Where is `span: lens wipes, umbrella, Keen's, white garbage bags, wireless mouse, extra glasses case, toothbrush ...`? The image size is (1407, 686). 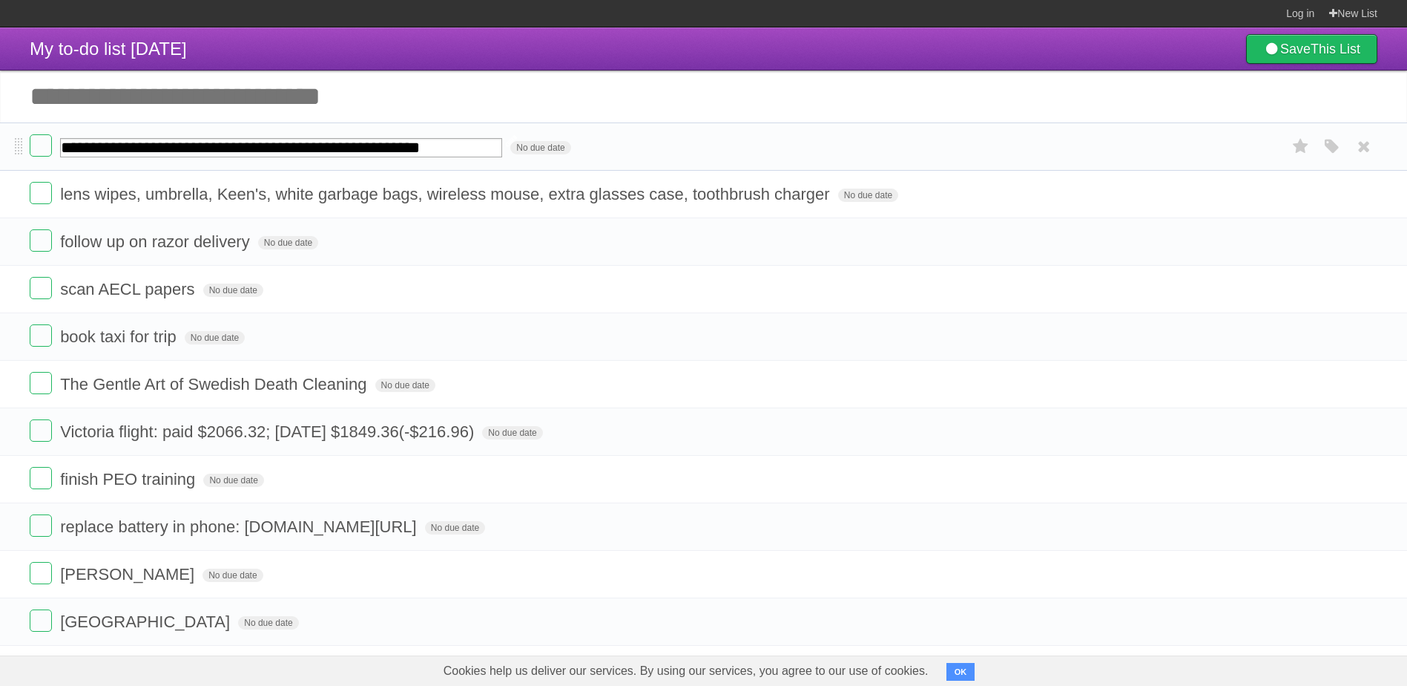
span: lens wipes, umbrella, Keen's, white garbage bags, wireless mouse, extra glasses case, toothbrush ... is located at coordinates (447, 194).